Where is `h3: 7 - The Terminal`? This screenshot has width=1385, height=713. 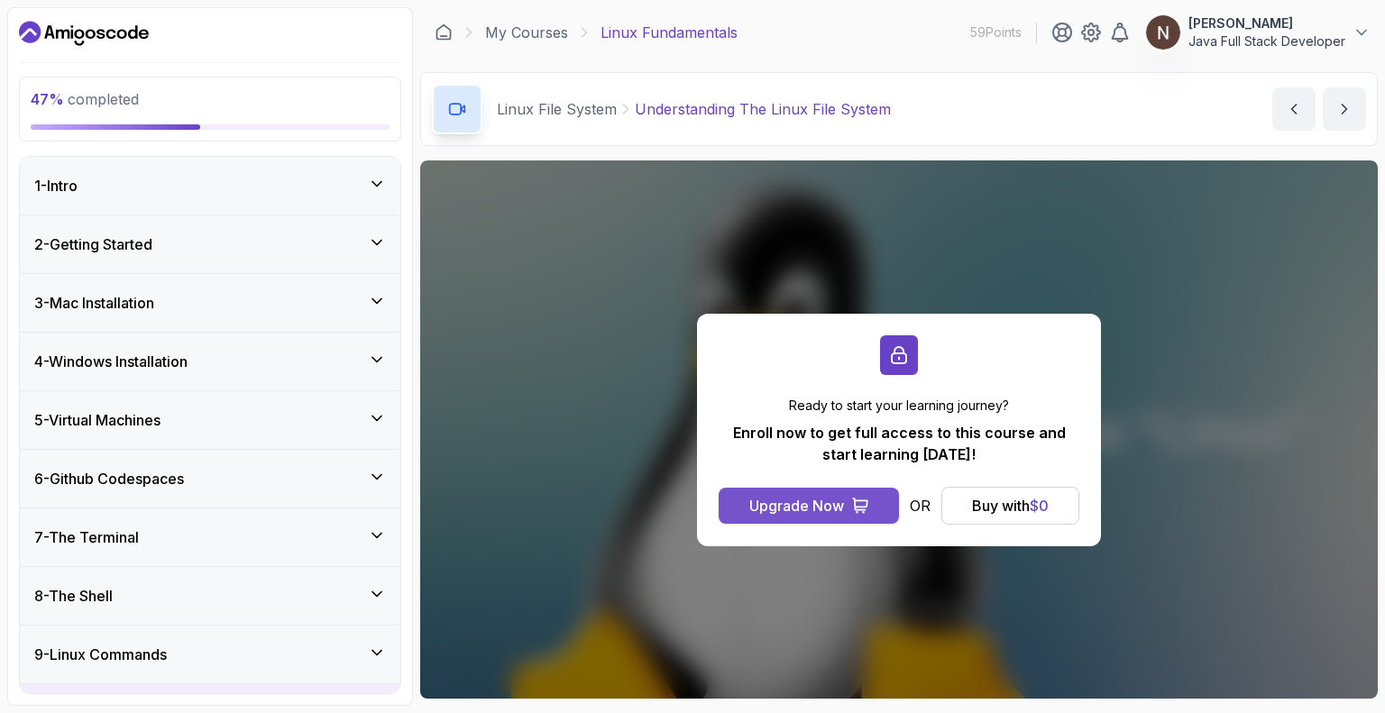 h3: 7 - The Terminal is located at coordinates (87, 537).